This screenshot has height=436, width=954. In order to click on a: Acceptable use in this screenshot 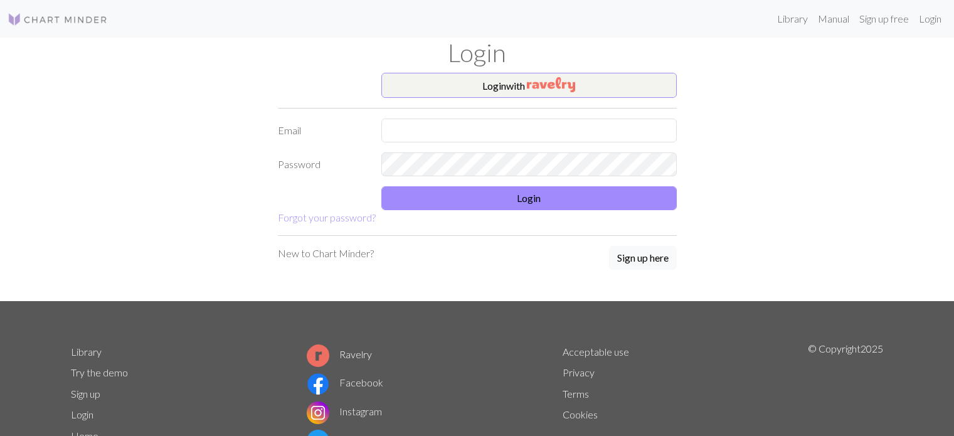, I will do `click(596, 351)`.